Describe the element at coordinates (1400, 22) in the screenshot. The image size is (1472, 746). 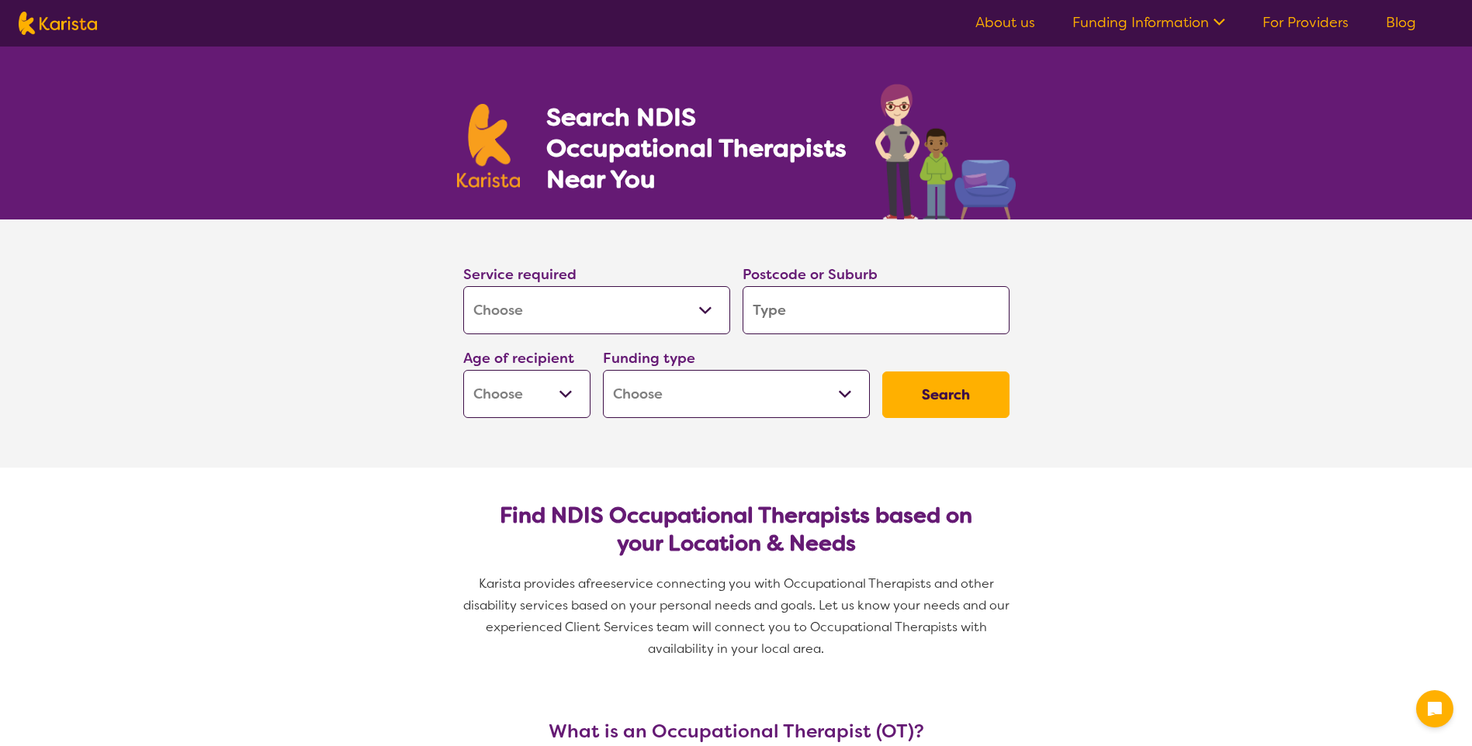
I see `a: Blog` at that location.